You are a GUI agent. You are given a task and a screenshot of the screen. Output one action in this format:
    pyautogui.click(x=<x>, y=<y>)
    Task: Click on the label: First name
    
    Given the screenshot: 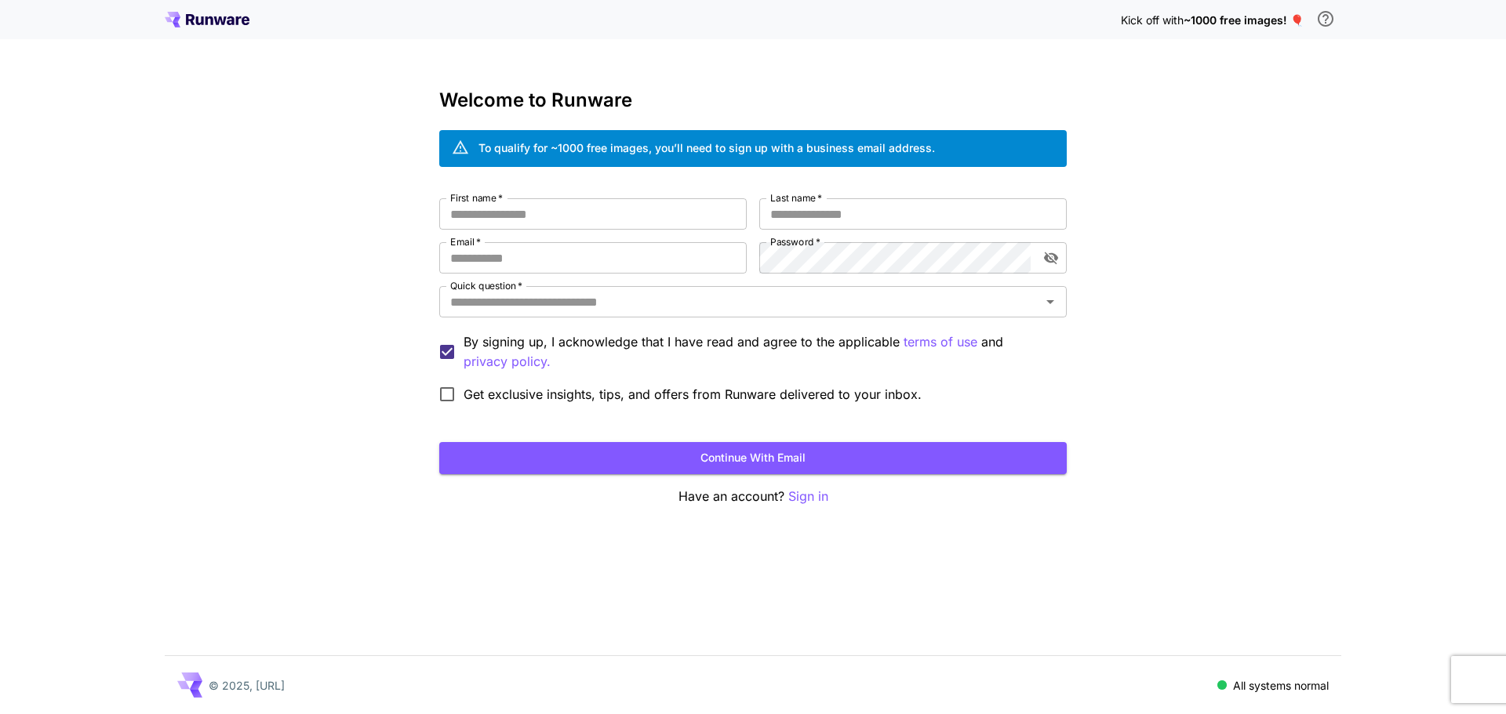 What is the action you would take?
    pyautogui.click(x=476, y=198)
    